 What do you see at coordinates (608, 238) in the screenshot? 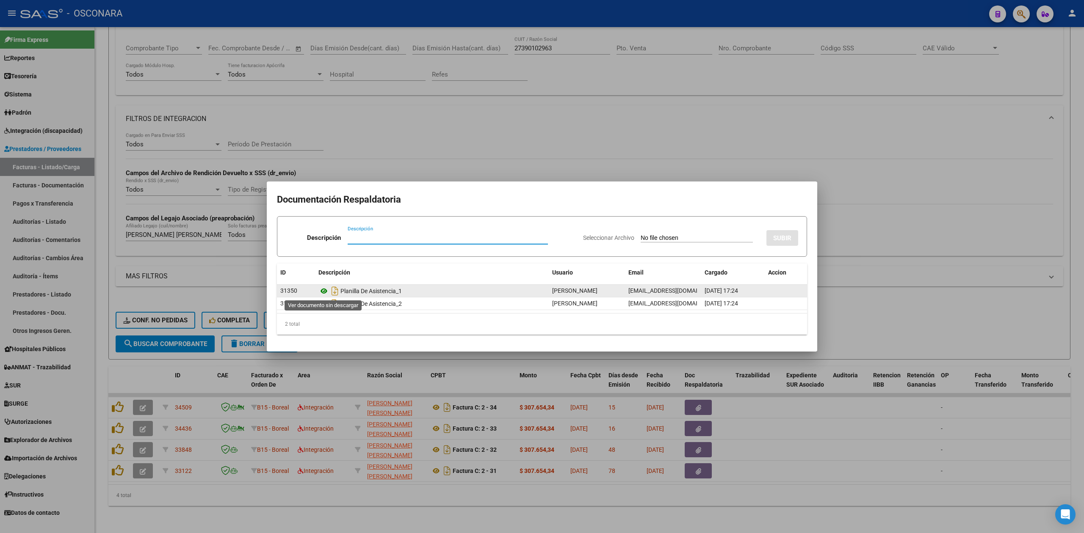
I see `span: Seleccionar Archivo` at bounding box center [608, 238].